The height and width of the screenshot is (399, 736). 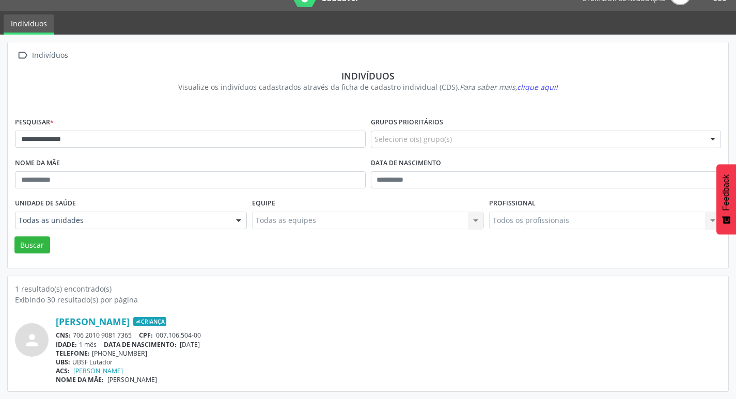 What do you see at coordinates (726, 193) in the screenshot?
I see `span: Feedback` at bounding box center [726, 193].